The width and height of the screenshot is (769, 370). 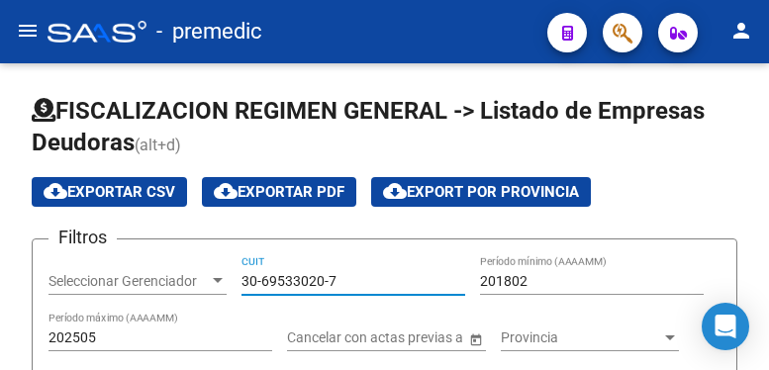 I want to click on span: FISCALIZACION REGIMEN GENERAL -> Listado de Empresas Deudoras, so click(x=368, y=127).